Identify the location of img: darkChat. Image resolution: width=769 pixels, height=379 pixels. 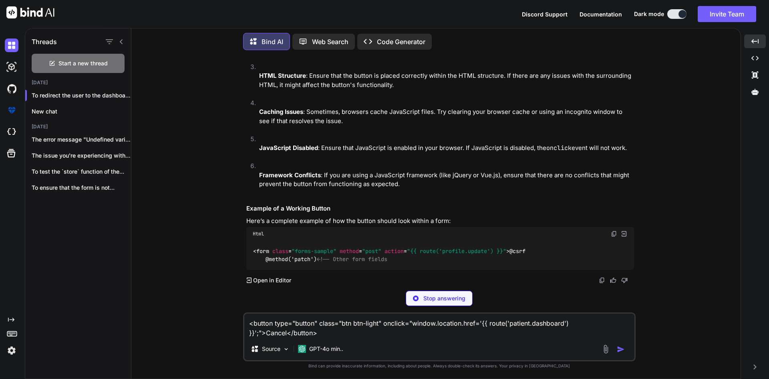
(12, 45).